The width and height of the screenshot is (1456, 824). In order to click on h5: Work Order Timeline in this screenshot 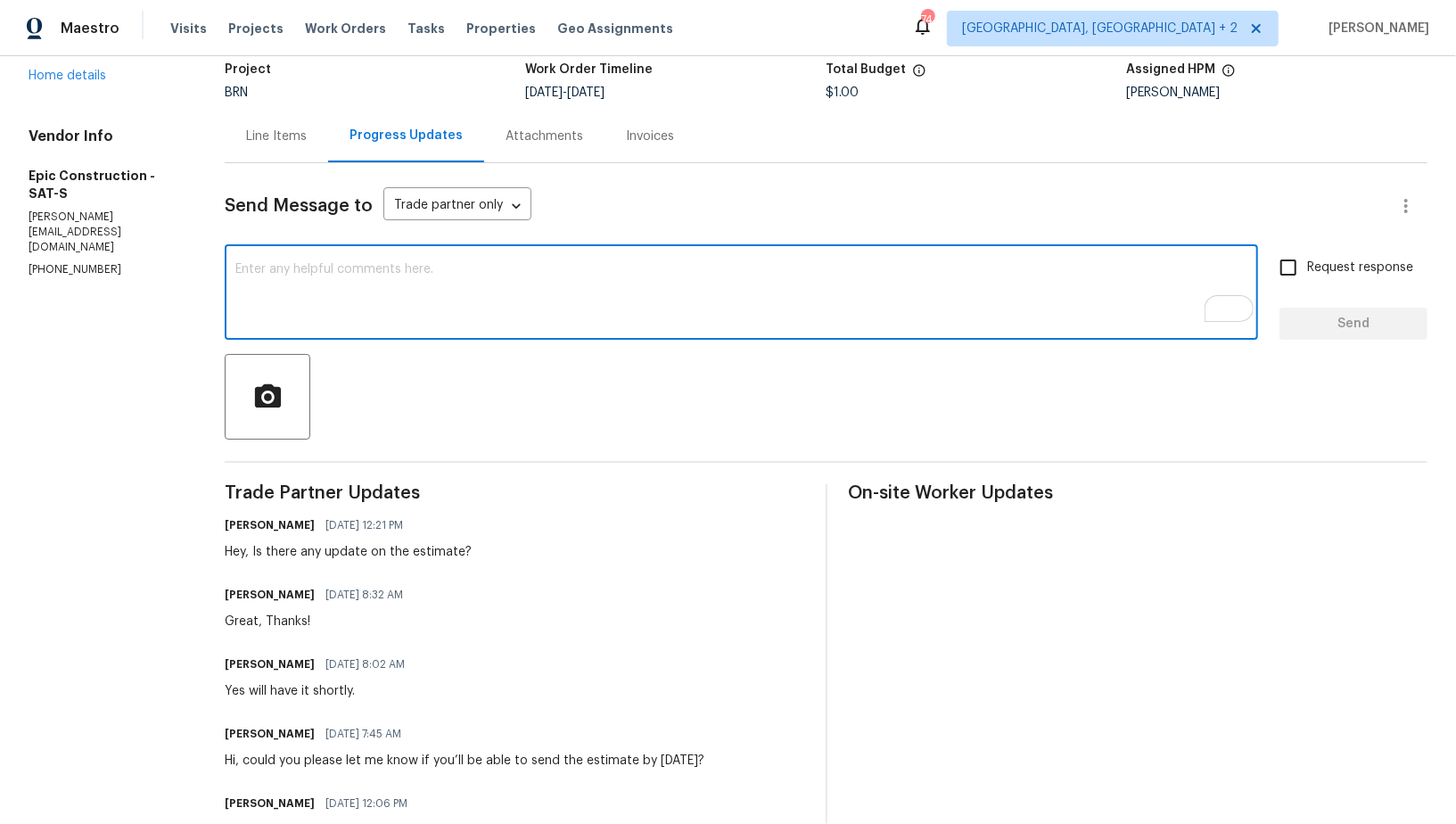, I will do `click(588, 70)`.